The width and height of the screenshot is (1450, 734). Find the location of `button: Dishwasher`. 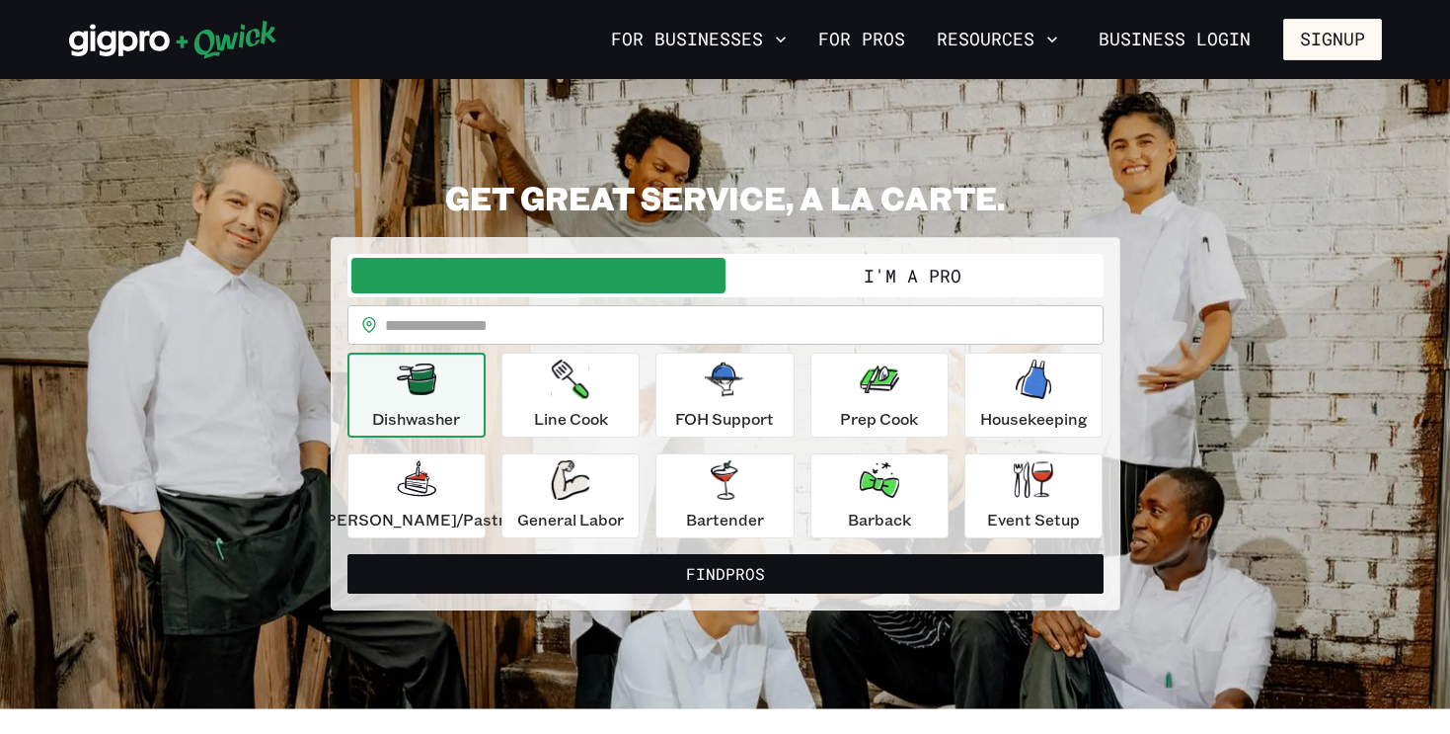

button: Dishwasher is located at coordinates (417, 395).